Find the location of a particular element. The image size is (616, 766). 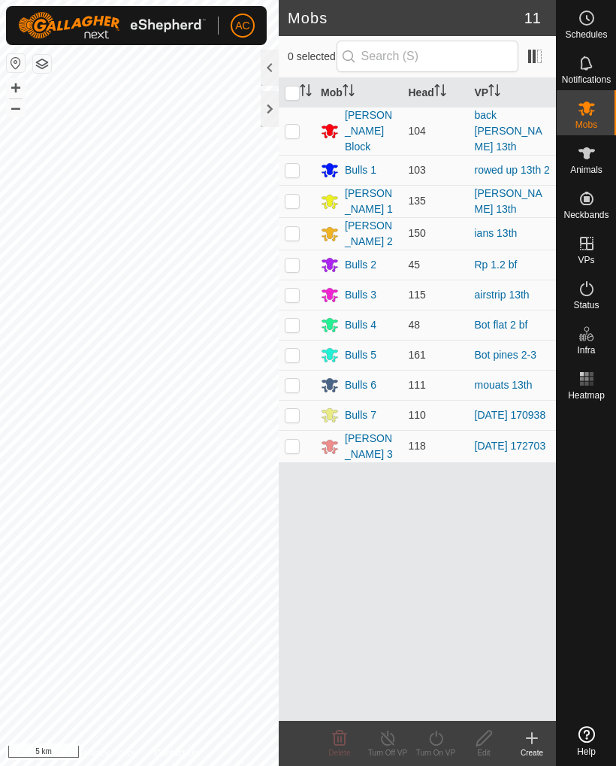

a: Contact Us is located at coordinates (176, 753).